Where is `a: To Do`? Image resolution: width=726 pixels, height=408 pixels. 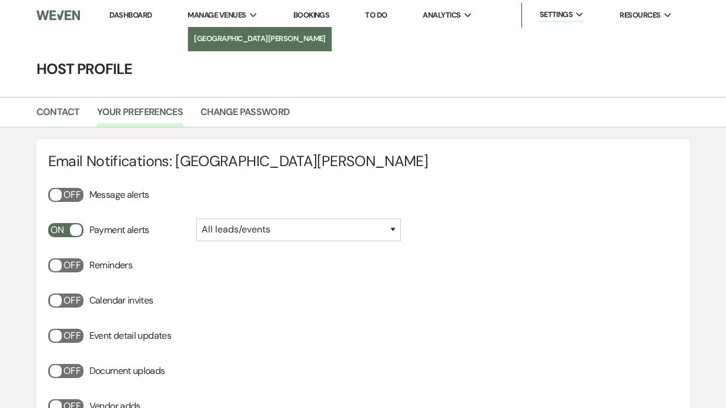 a: To Do is located at coordinates (375, 15).